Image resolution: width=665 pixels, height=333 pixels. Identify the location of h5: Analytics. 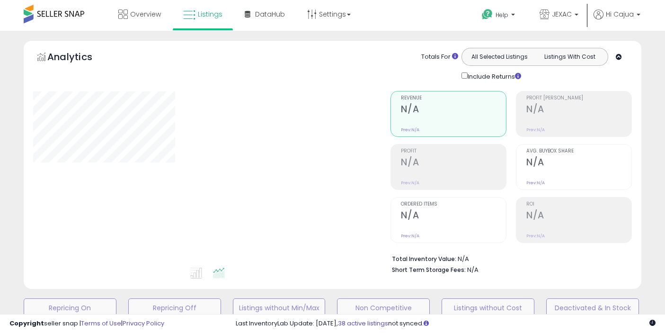
(79, 58).